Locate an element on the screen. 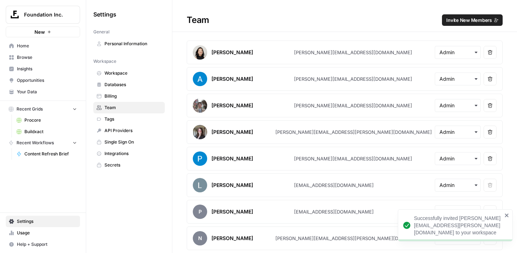 Image resolution: width=517 pixels, height=253 pixels. a: Team is located at coordinates (129, 108).